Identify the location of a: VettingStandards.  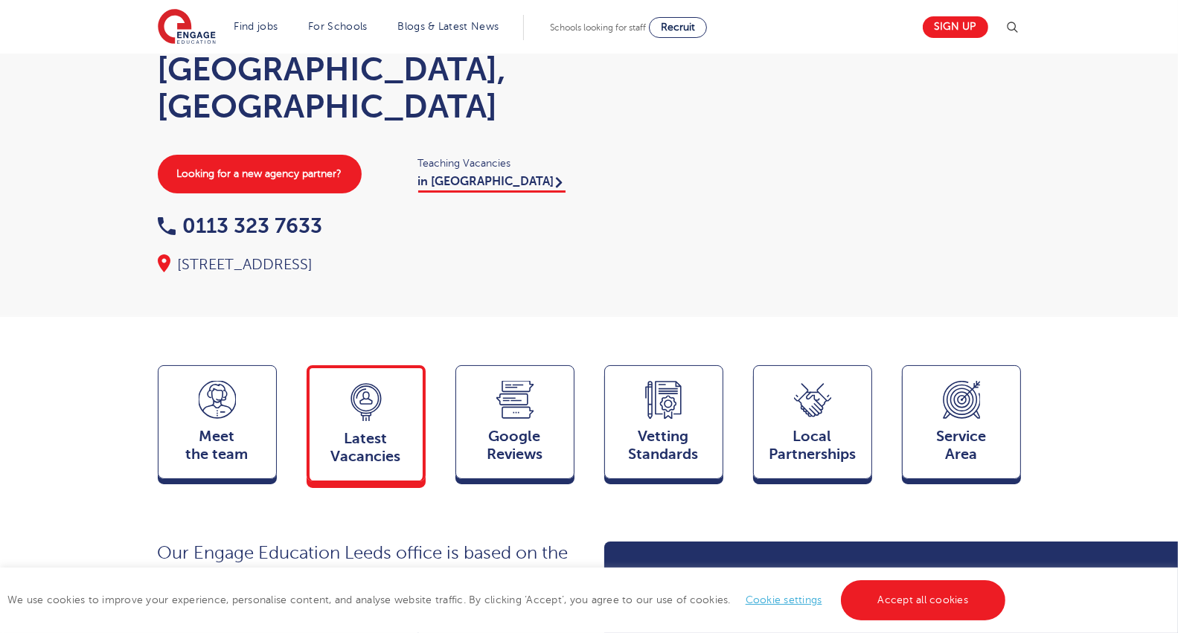
(664, 426).